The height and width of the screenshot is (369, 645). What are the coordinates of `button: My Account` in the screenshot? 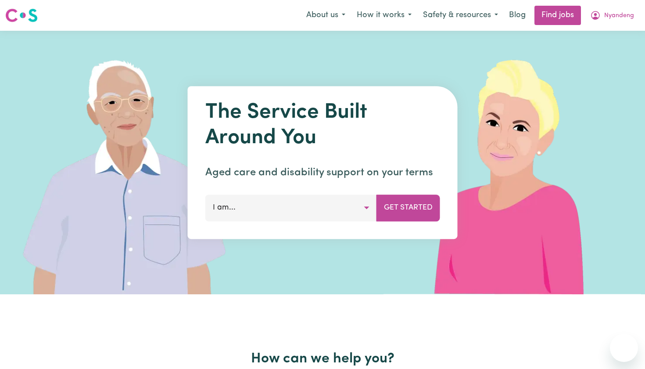 It's located at (612, 15).